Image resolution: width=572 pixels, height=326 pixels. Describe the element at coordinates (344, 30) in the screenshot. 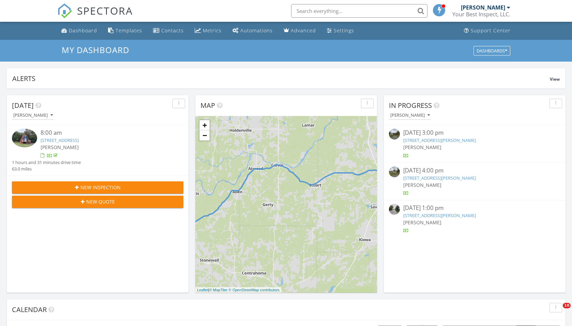

I see `div: Settings` at that location.